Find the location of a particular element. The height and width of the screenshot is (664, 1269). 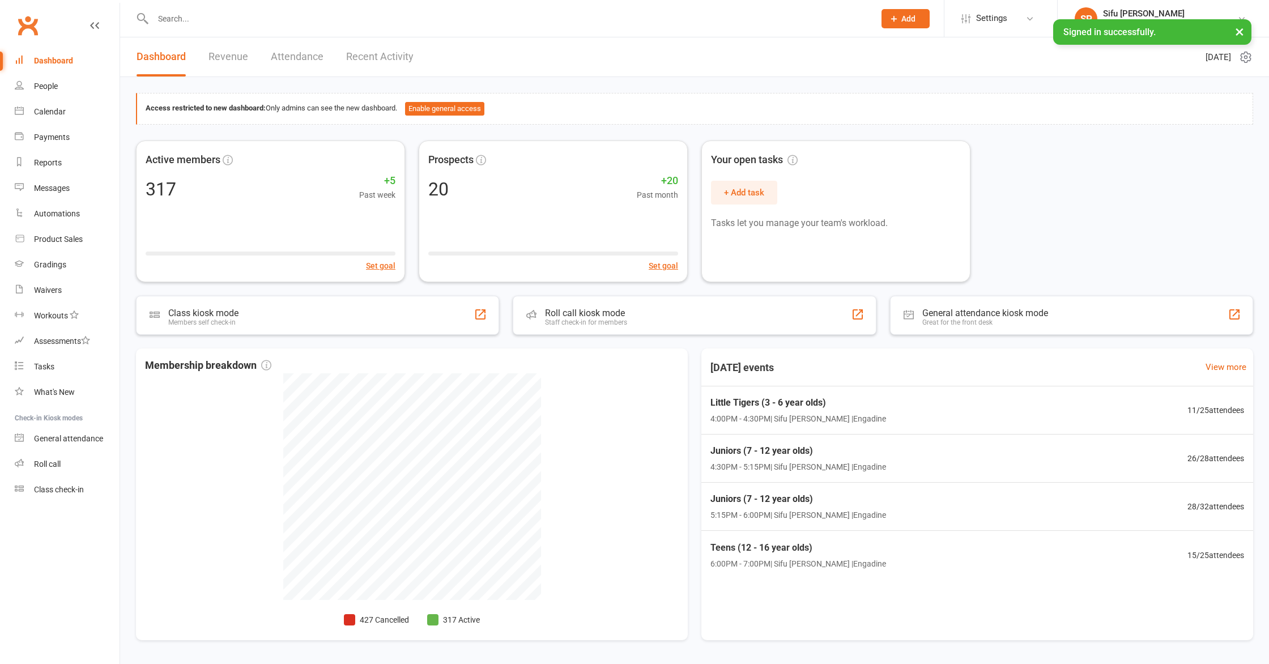

div: General attendance kiosk mode is located at coordinates (986, 313).